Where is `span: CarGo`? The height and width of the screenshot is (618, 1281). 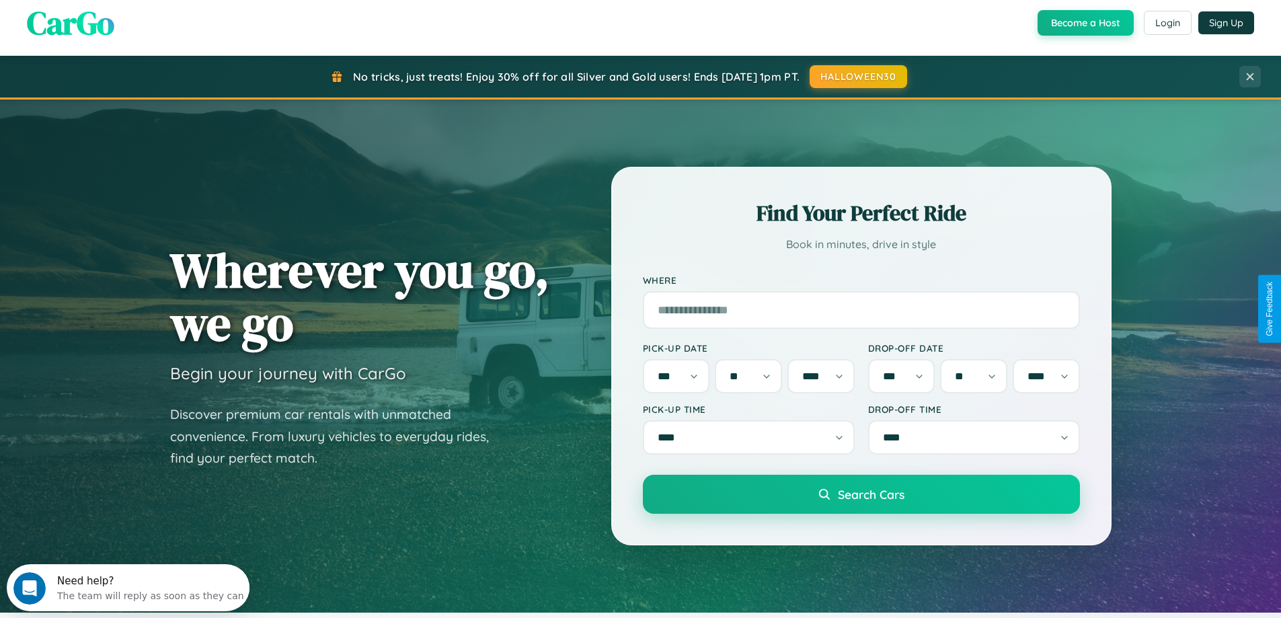 span: CarGo is located at coordinates (71, 23).